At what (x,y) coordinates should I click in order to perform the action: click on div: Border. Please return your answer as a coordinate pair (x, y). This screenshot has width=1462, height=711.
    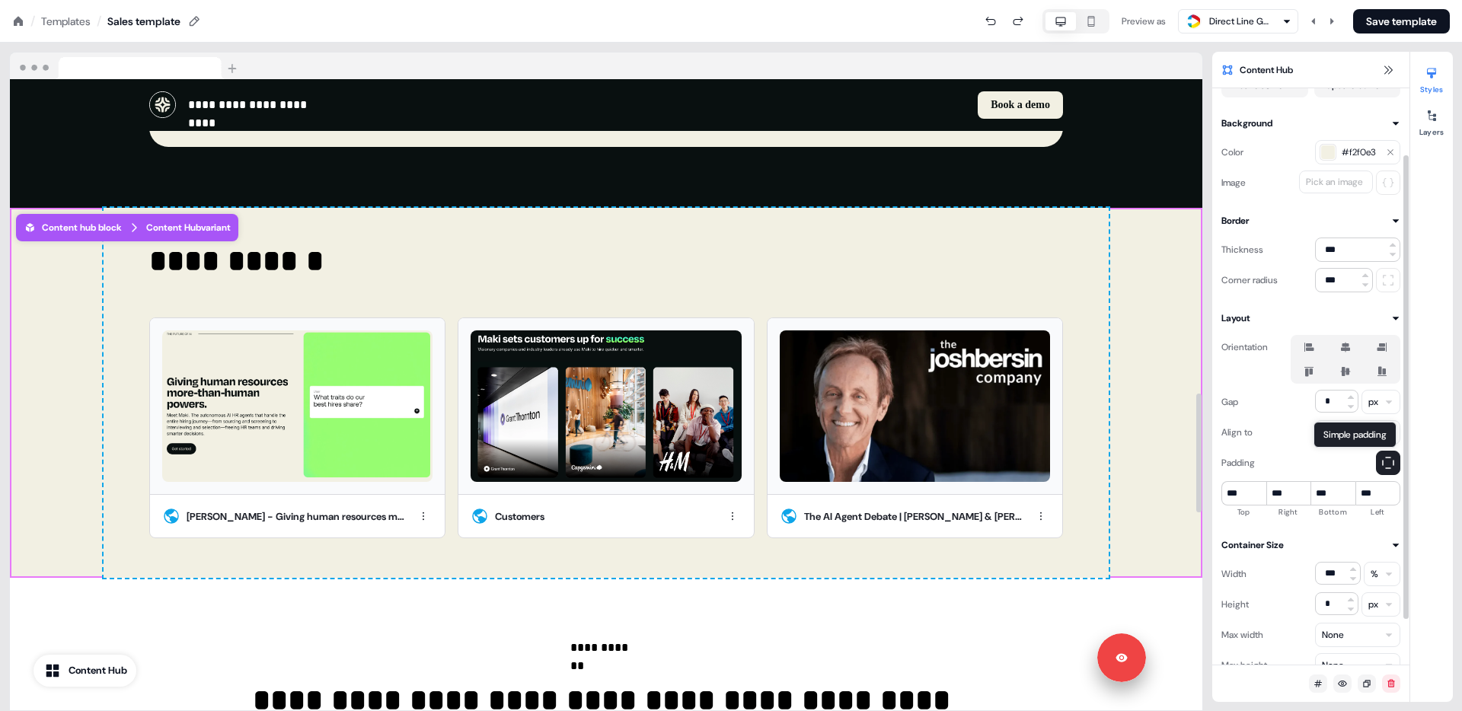
    Looking at the image, I should click on (1235, 221).